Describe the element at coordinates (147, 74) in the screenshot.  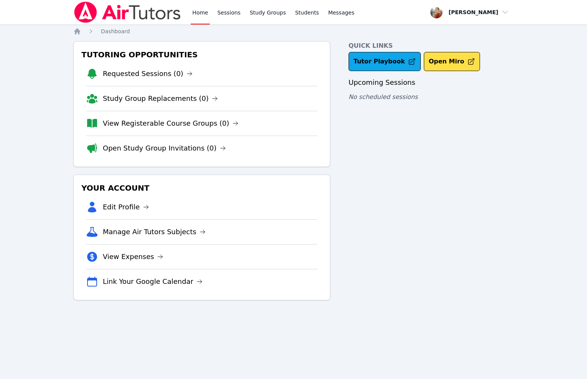
I see `a: Requested Sessions (0)` at that location.